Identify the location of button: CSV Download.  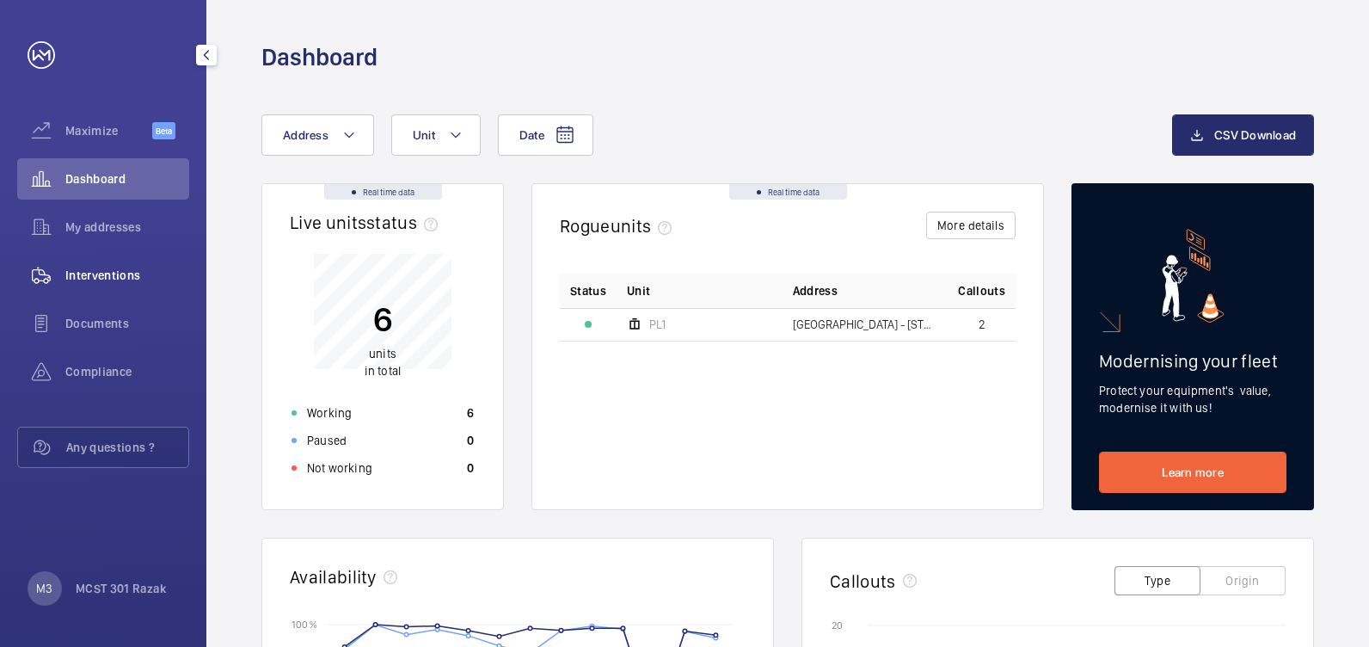
(1243, 135).